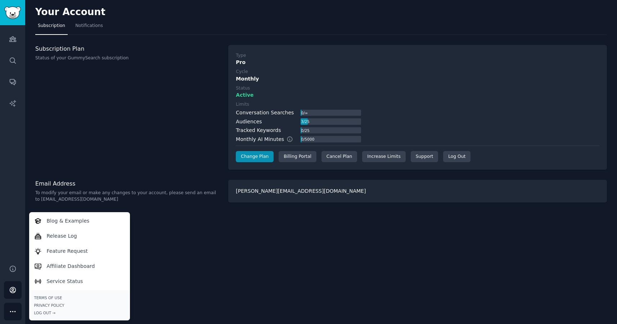  I want to click on div: Status, so click(242, 88).